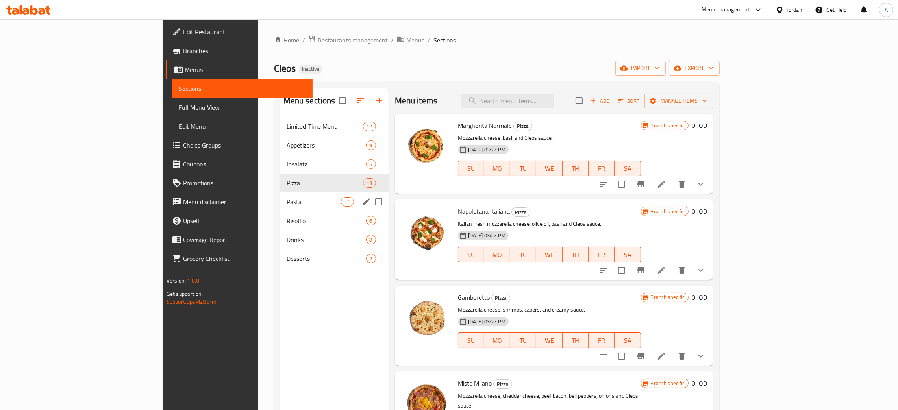 The image size is (898, 410). What do you see at coordinates (474, 298) in the screenshot?
I see `span: Gamberetto` at bounding box center [474, 298].